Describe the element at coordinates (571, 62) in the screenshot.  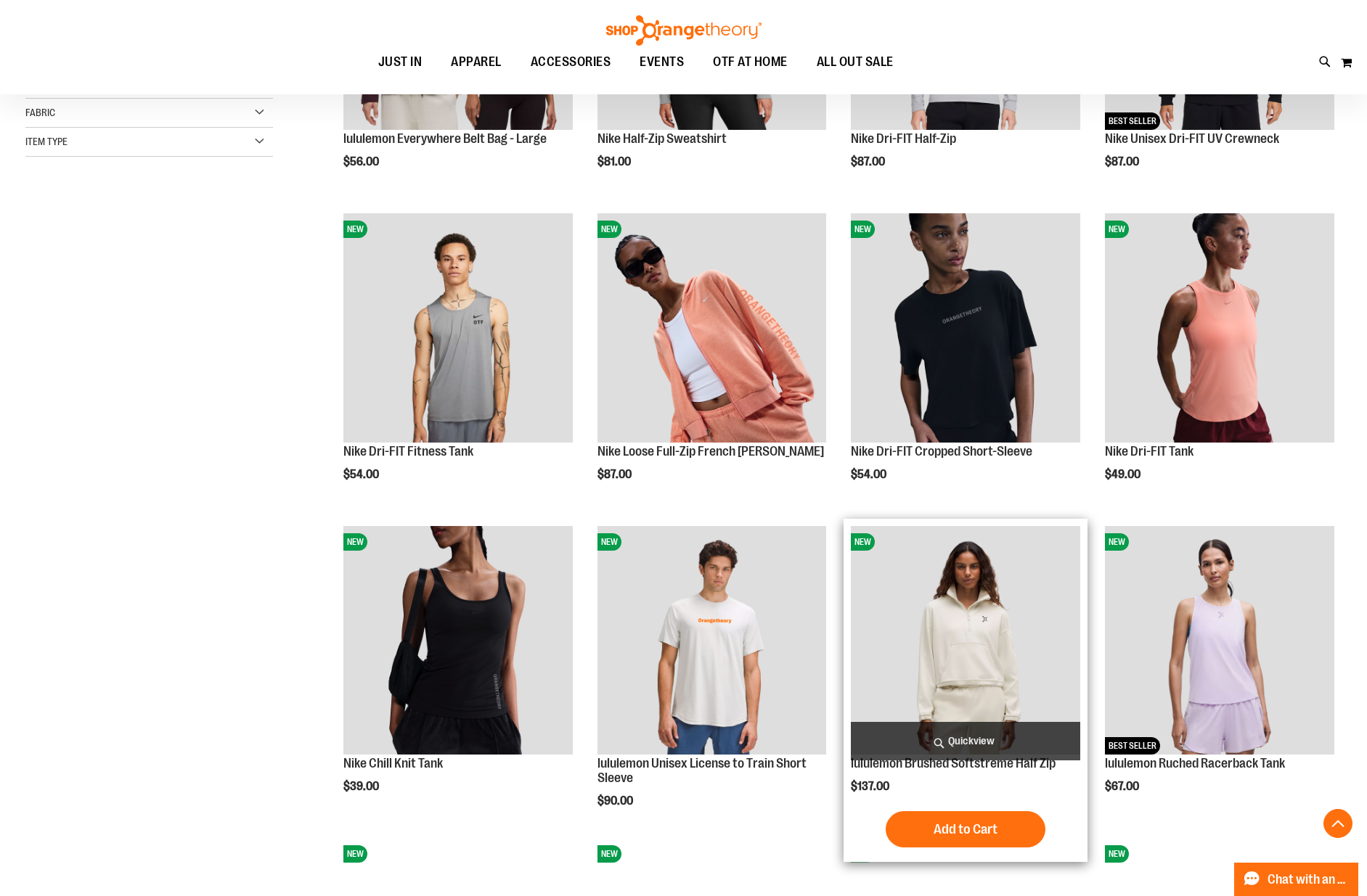
I see `span: ACCESSORIES` at that location.